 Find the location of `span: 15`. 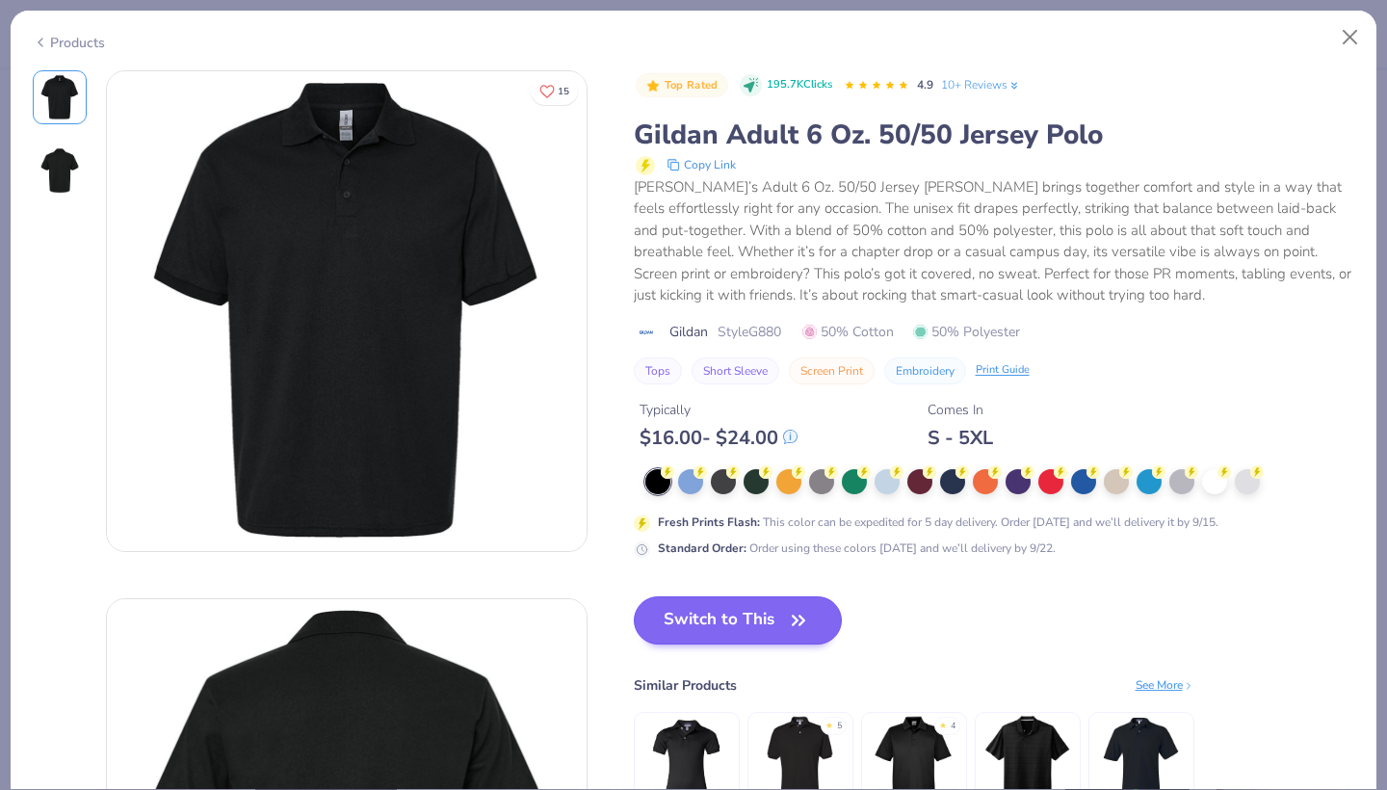

span: 15 is located at coordinates (564, 92).